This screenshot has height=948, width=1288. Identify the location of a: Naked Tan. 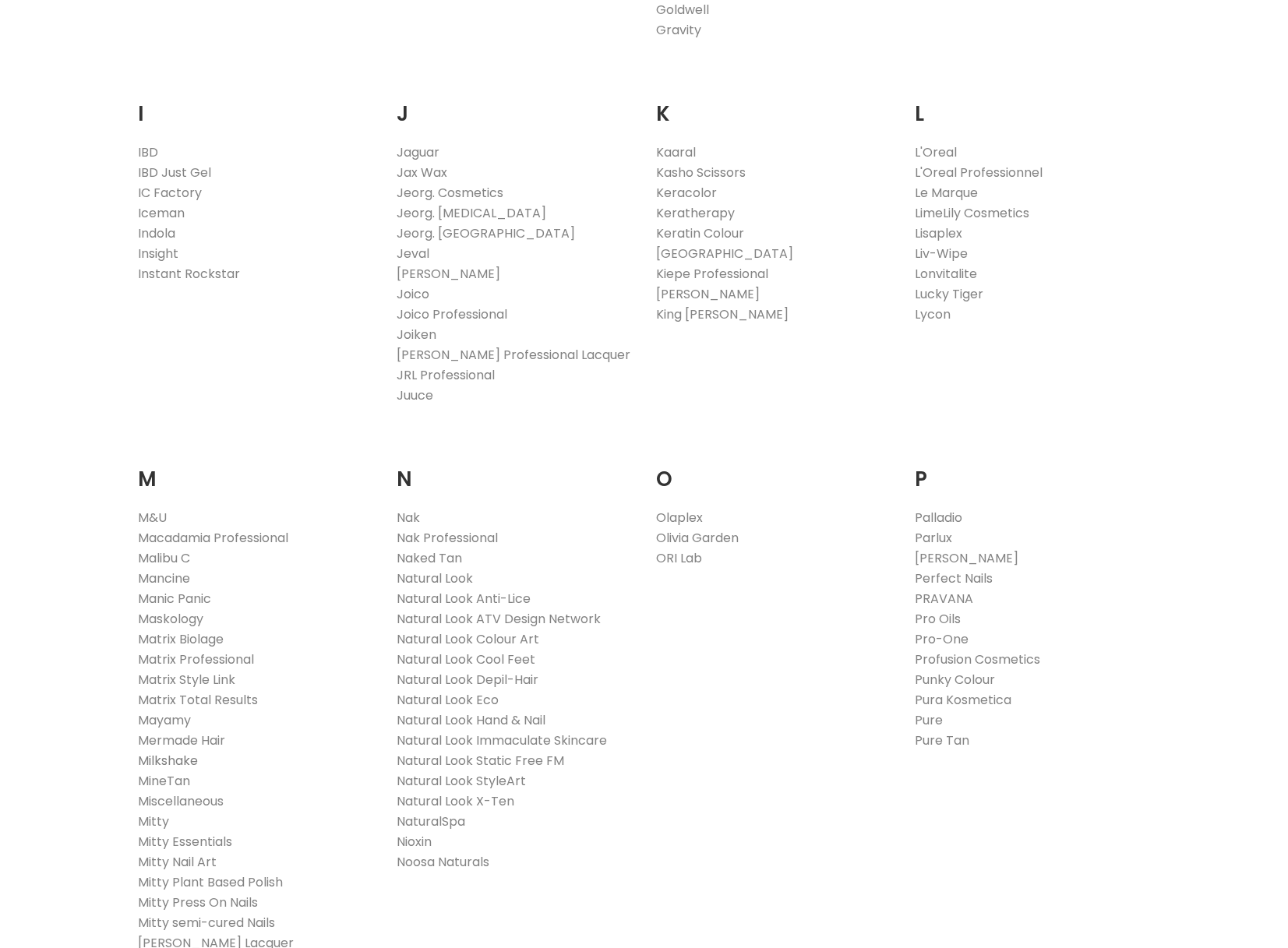
(429, 558).